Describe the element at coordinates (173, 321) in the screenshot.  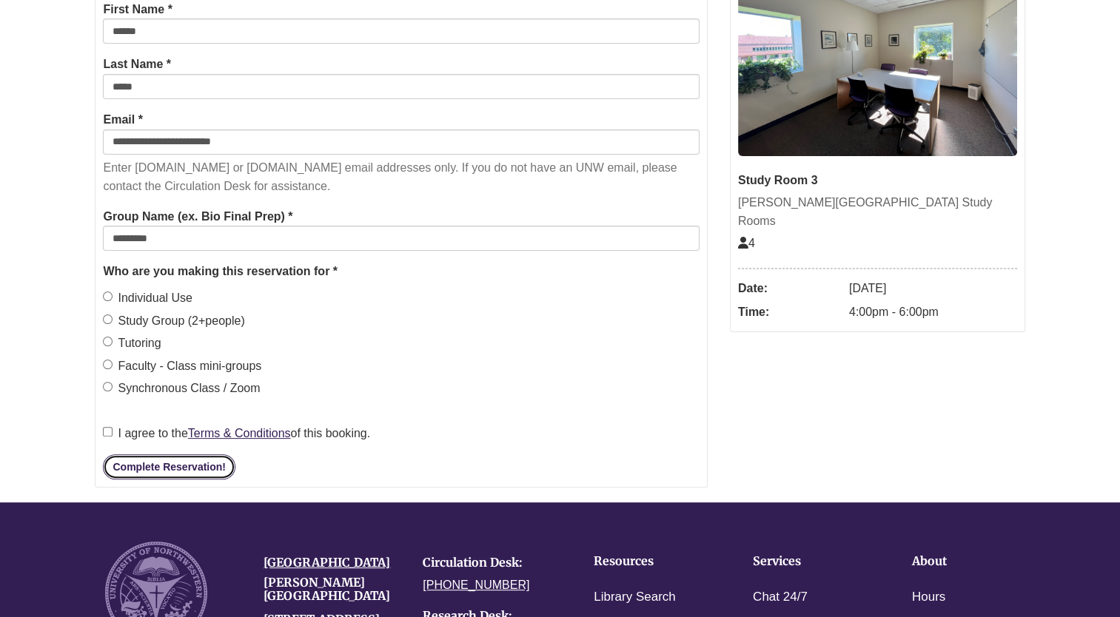
I see `label: Study Group (2+people)` at that location.